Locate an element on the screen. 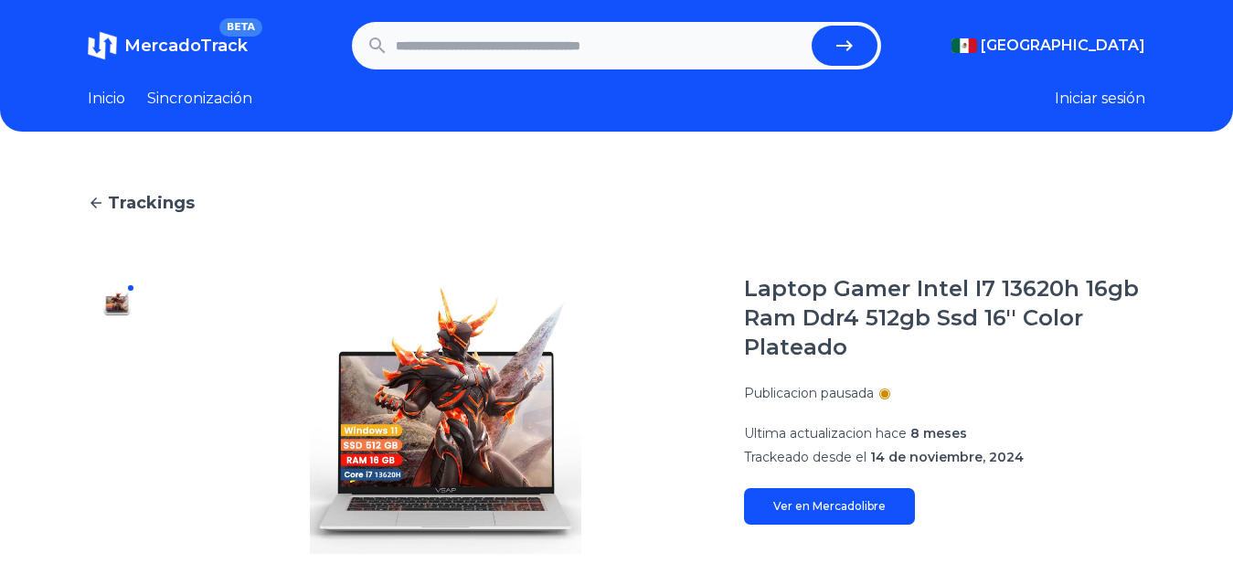  a: Trackings is located at coordinates (616, 203).